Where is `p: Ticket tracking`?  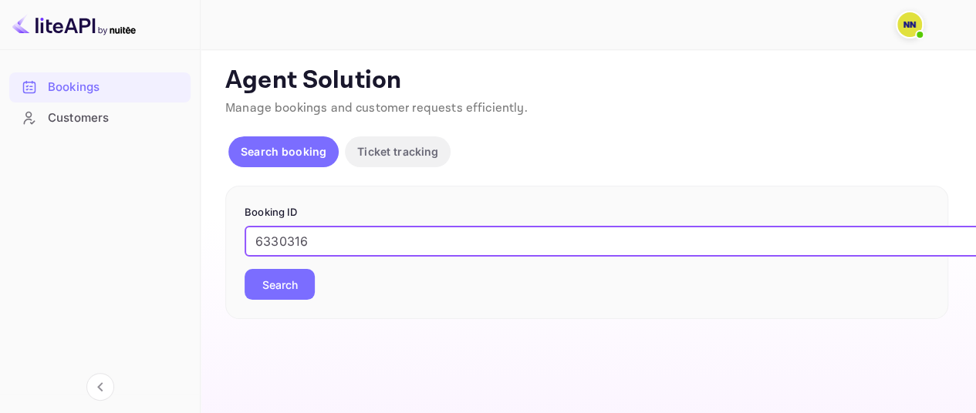 p: Ticket tracking is located at coordinates (397, 151).